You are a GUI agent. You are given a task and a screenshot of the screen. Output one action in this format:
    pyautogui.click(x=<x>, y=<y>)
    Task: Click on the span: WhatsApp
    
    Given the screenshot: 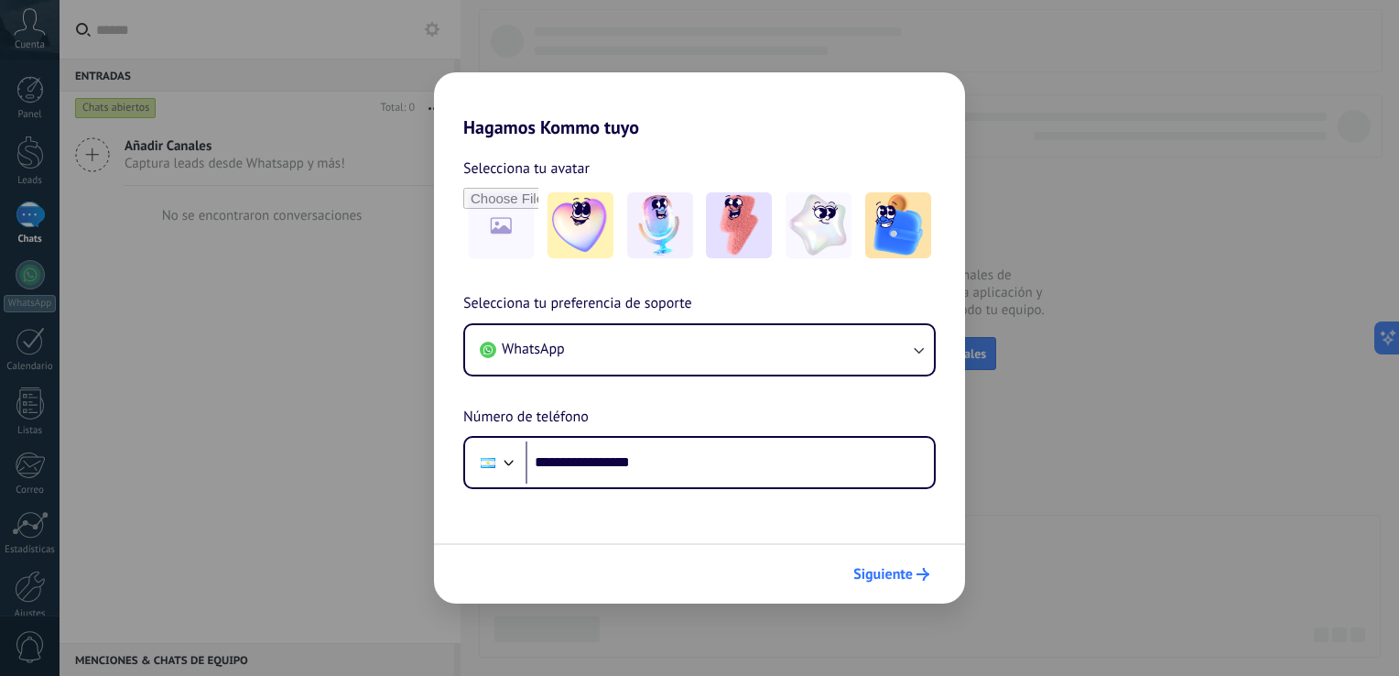 What is the action you would take?
    pyautogui.click(x=533, y=349)
    